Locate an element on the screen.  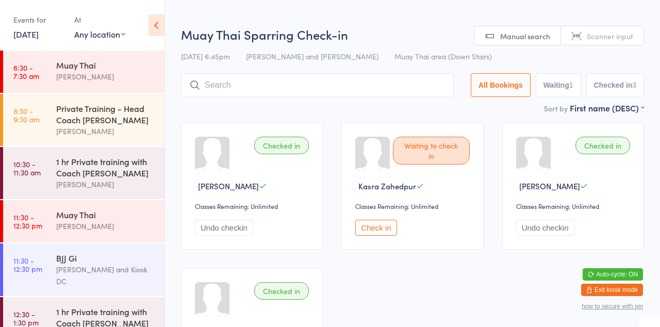
button: Auto-cycle: ON is located at coordinates (613, 274).